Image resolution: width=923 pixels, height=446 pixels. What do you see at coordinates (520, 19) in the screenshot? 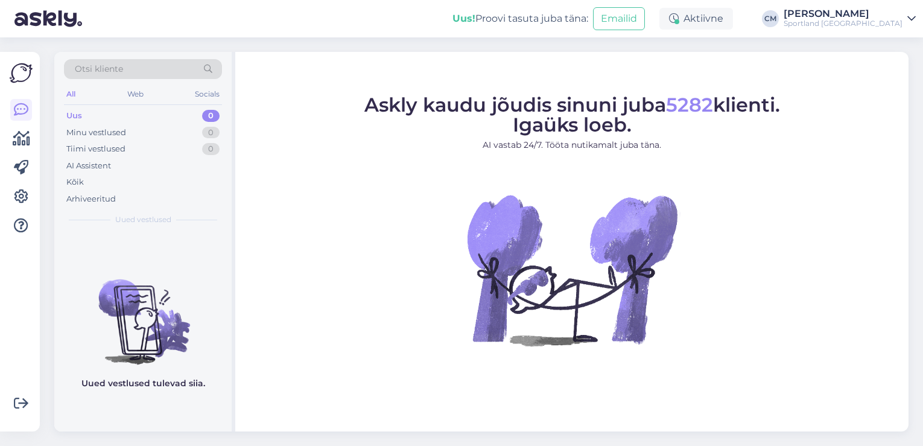
I see `div: Proovi tasuta juba täna:` at bounding box center [520, 19].